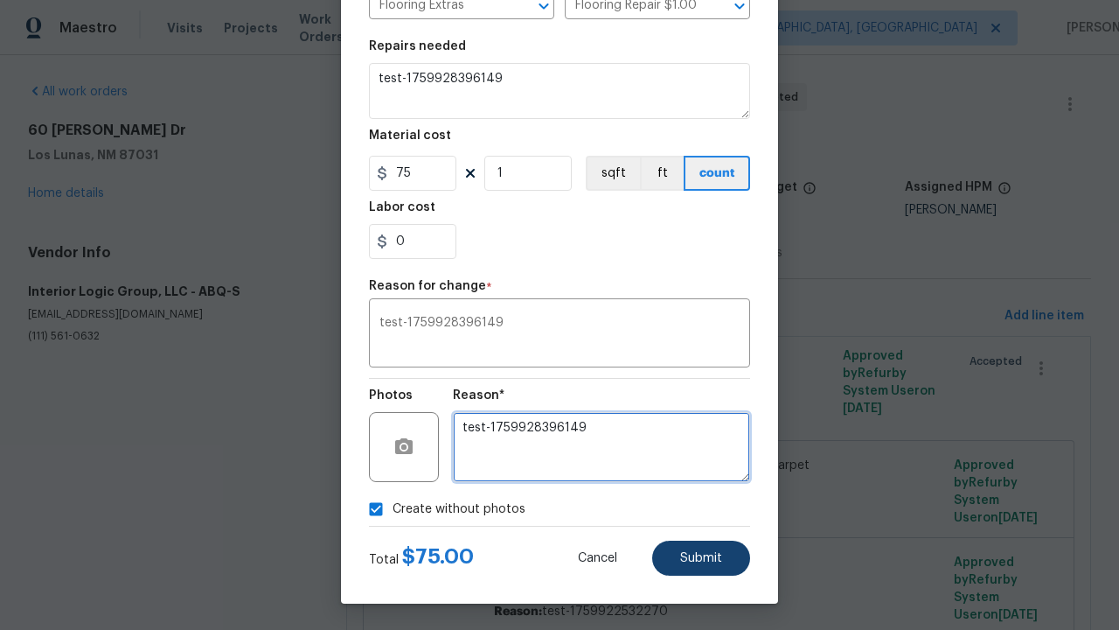 The width and height of the screenshot is (1119, 630). I want to click on div: Total, so click(421, 558).